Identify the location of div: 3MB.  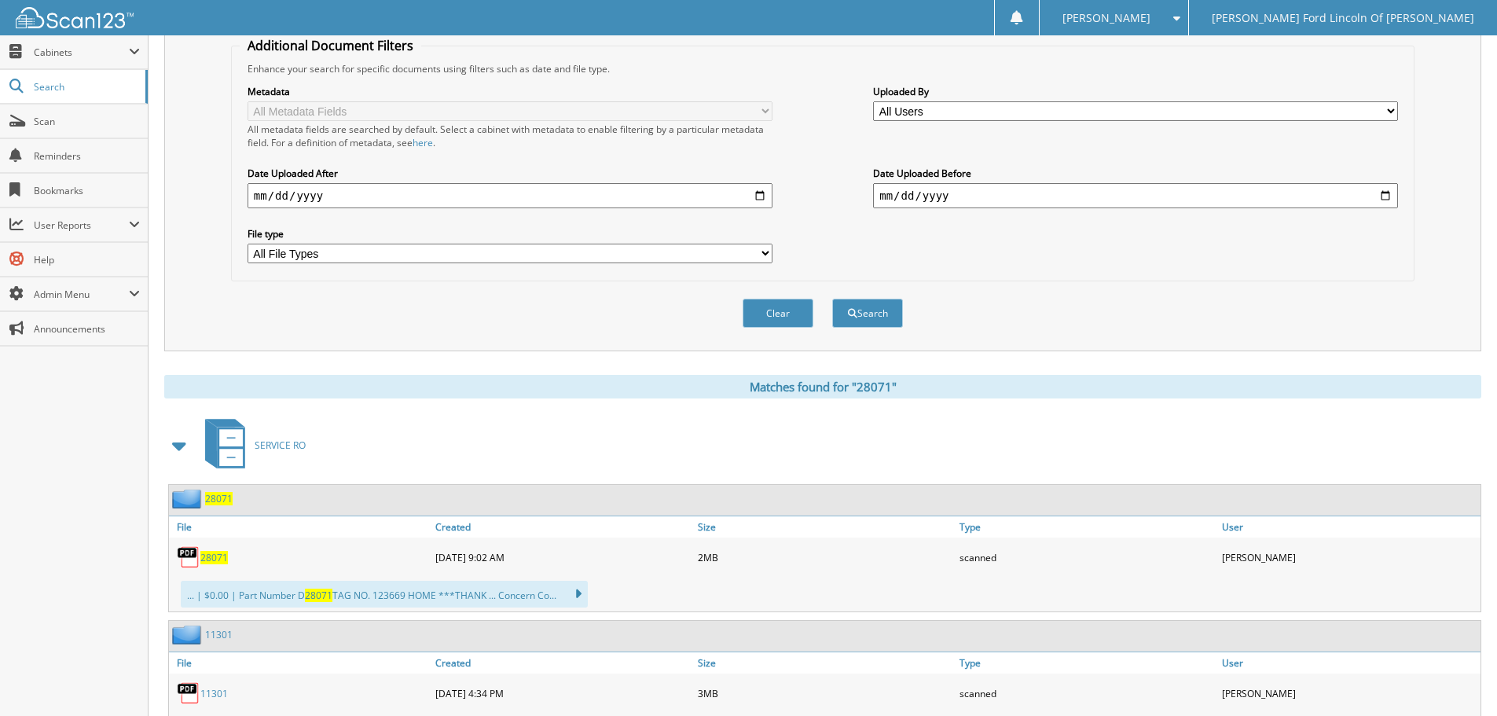
(825, 693).